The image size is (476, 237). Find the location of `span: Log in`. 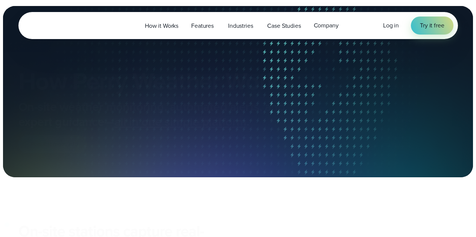

span: Log in is located at coordinates (391, 25).